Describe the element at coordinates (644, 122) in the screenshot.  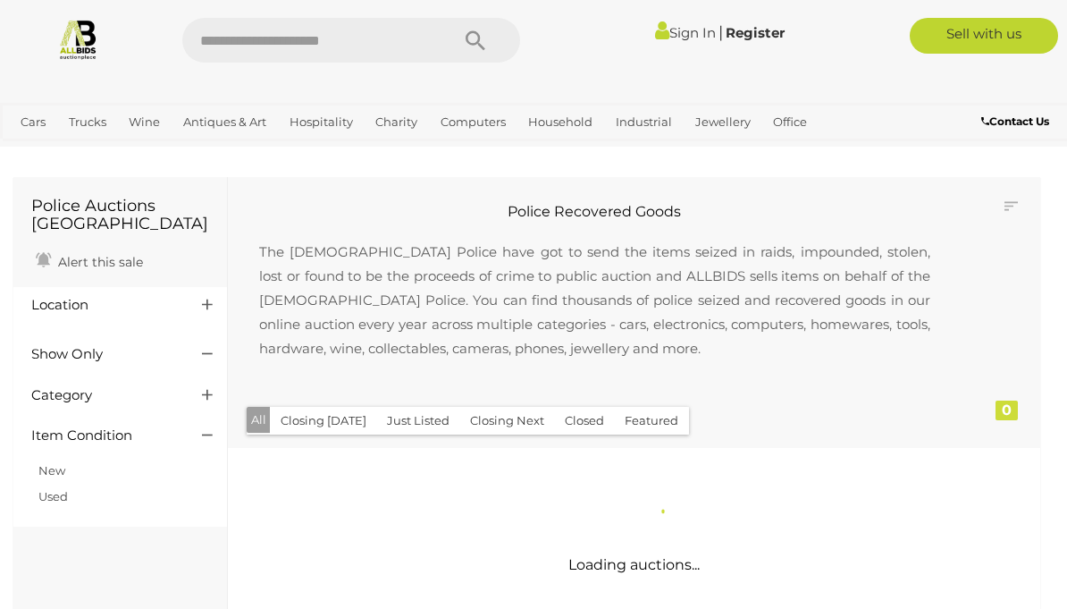
I see `a: Industrial` at that location.